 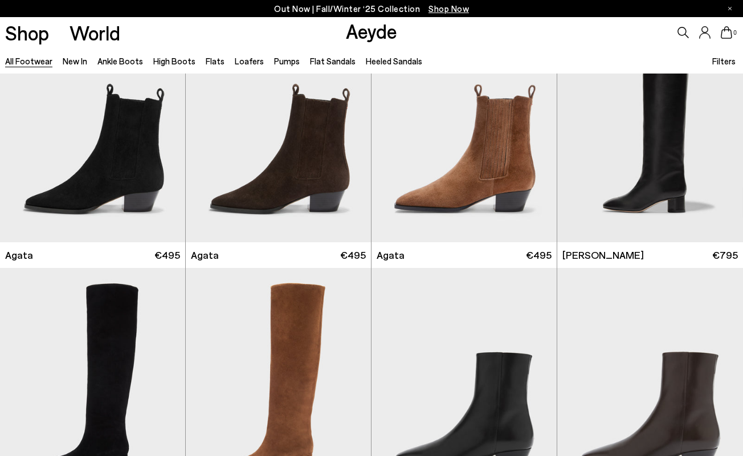 What do you see at coordinates (736, 32) in the screenshot?
I see `span: 0` at bounding box center [736, 32].